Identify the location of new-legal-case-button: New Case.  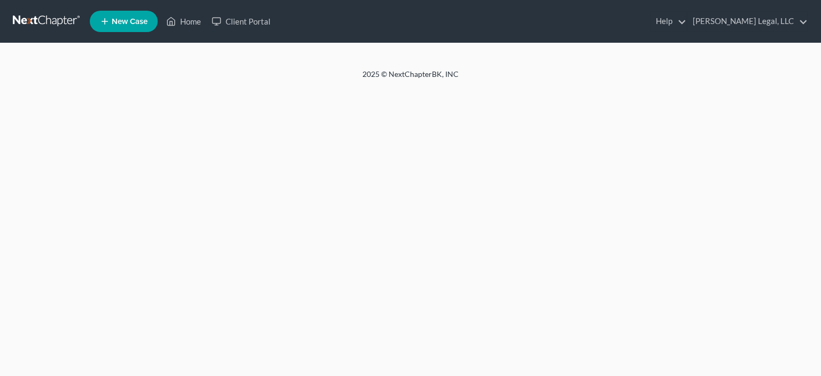
(123, 21).